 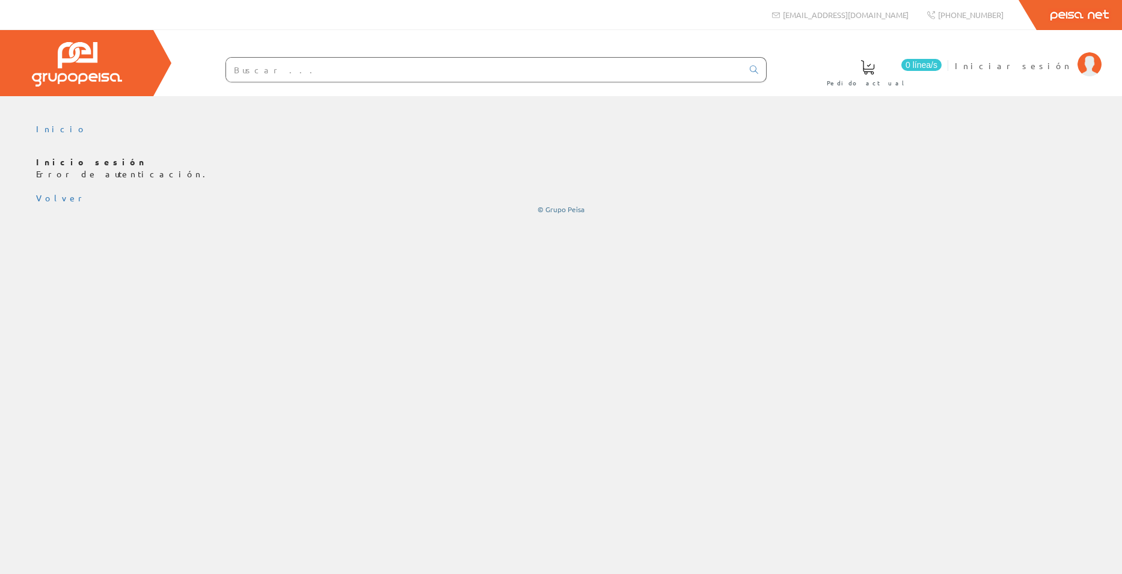 What do you see at coordinates (561, 209) in the screenshot?
I see `div: © Grupo Peisa` at bounding box center [561, 209].